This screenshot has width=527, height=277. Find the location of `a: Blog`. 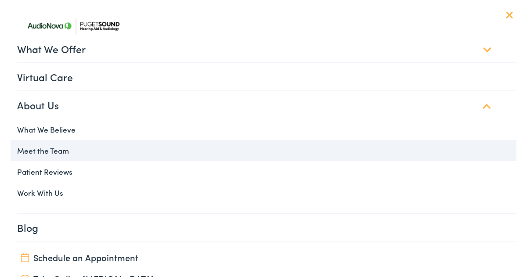

a: Blog is located at coordinates (266, 227).